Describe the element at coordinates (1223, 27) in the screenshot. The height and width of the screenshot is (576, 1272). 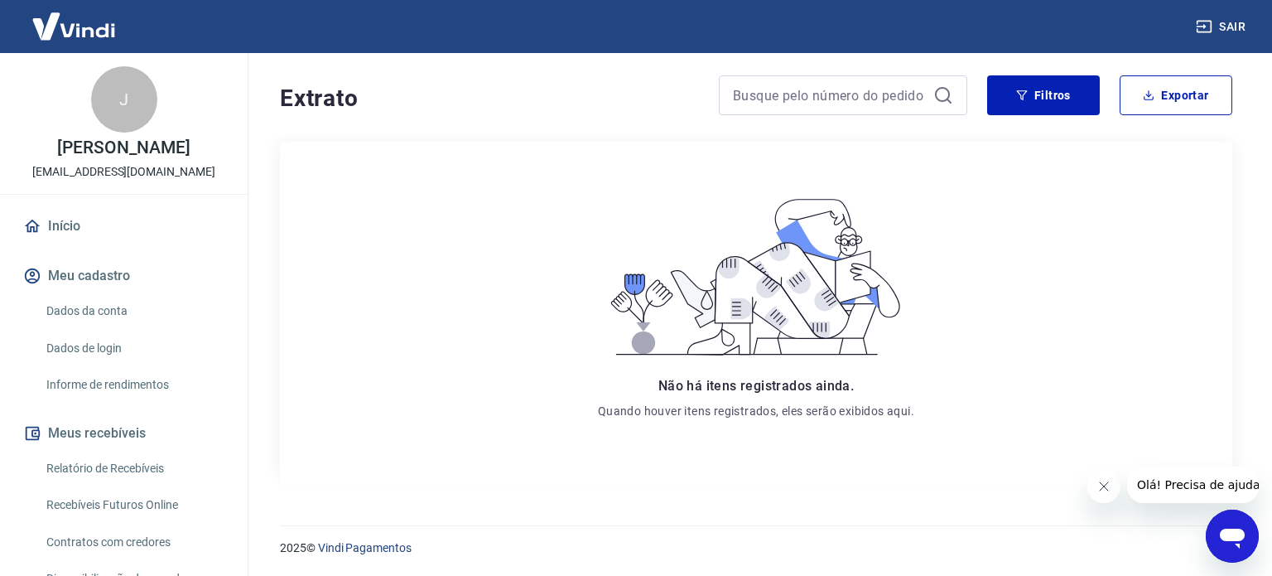
I see `button: Sair` at that location.